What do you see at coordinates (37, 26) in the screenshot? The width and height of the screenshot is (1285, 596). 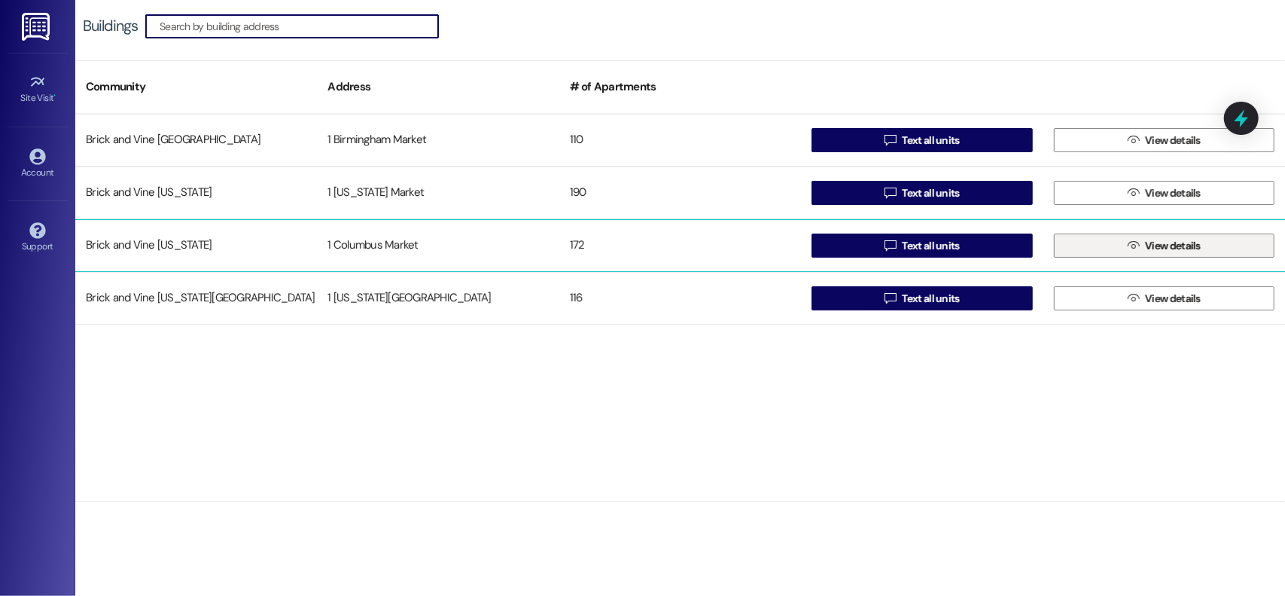 I see `img: ResiDesk Logo` at bounding box center [37, 26].